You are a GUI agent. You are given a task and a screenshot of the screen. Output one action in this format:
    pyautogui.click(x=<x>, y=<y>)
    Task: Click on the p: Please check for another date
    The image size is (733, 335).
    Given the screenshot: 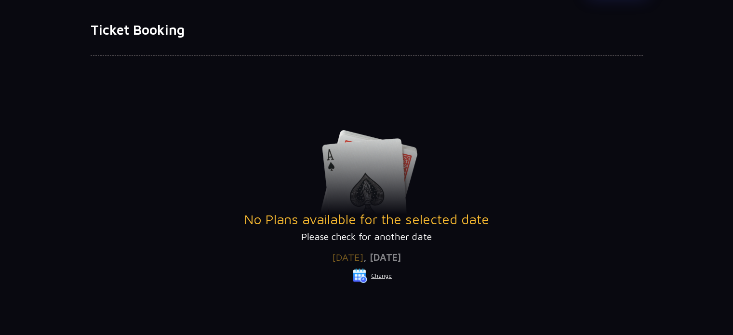 What is the action you would take?
    pyautogui.click(x=367, y=237)
    